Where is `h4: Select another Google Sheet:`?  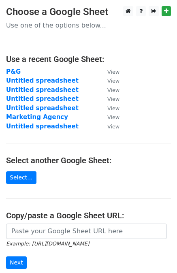 h4: Select another Google Sheet: is located at coordinates (88, 160).